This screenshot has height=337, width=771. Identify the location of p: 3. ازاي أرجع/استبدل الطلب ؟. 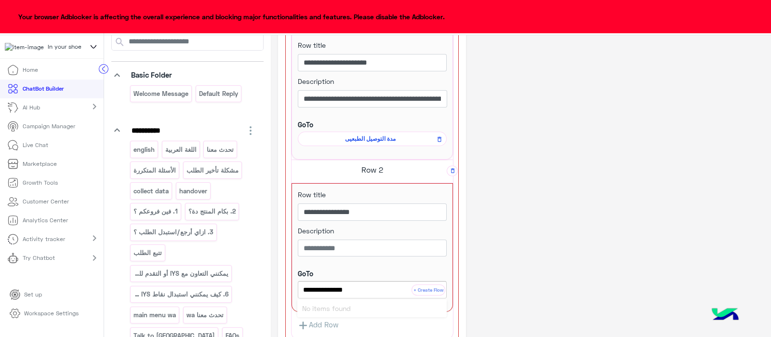
(173, 232).